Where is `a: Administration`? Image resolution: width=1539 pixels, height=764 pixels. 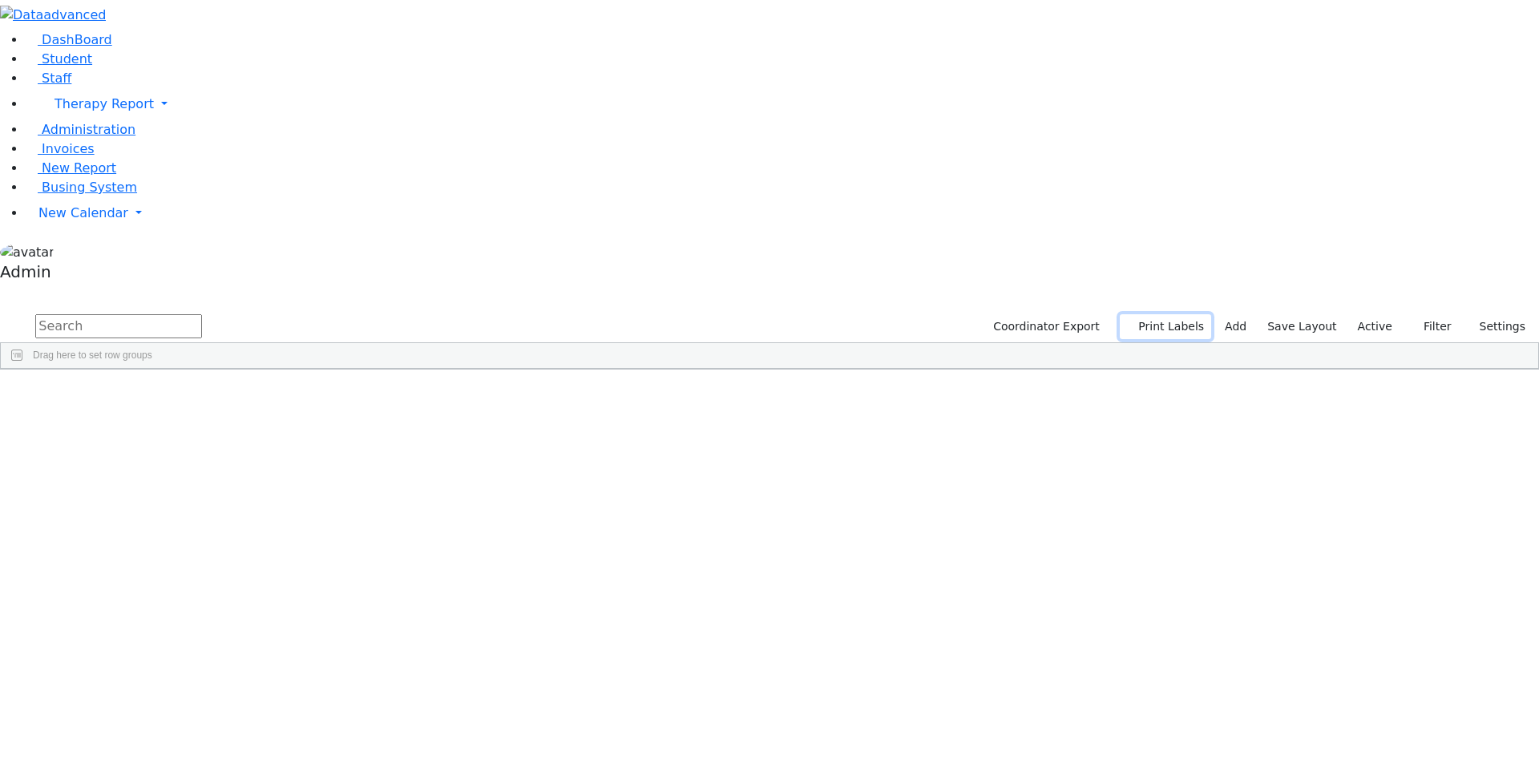
a: Administration is located at coordinates (80, 129).